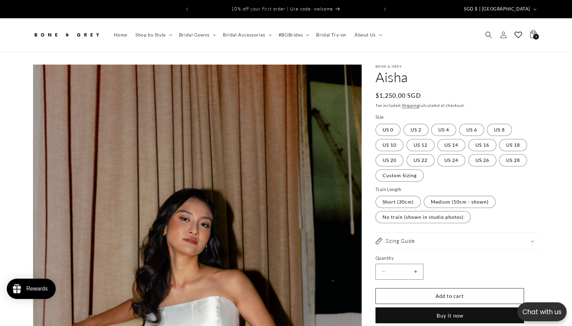  Describe the element at coordinates (398, 202) in the screenshot. I see `label: Short (30cm)` at that location.